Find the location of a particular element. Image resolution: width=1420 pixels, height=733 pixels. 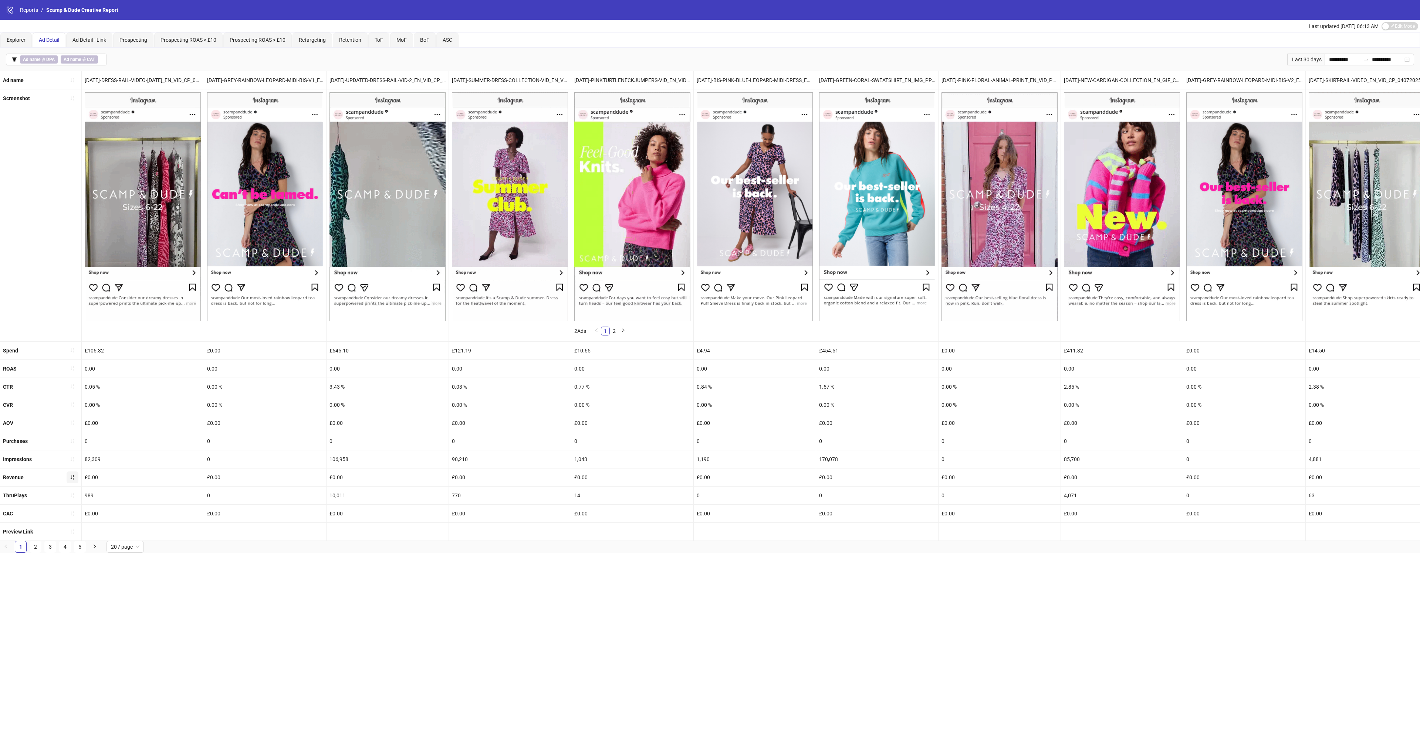

div: 770 is located at coordinates (510, 496).